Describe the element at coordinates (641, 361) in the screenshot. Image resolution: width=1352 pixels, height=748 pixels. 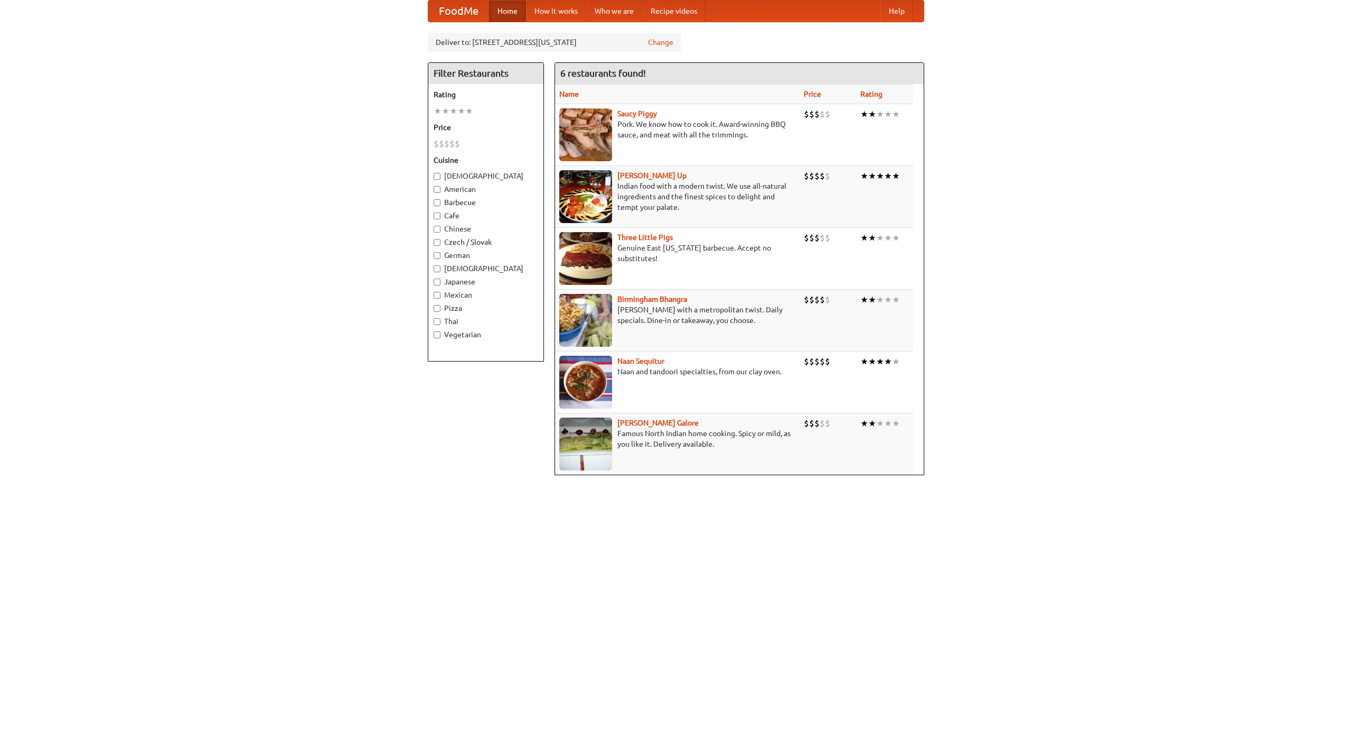
I see `b: Naan Sequitur` at that location.